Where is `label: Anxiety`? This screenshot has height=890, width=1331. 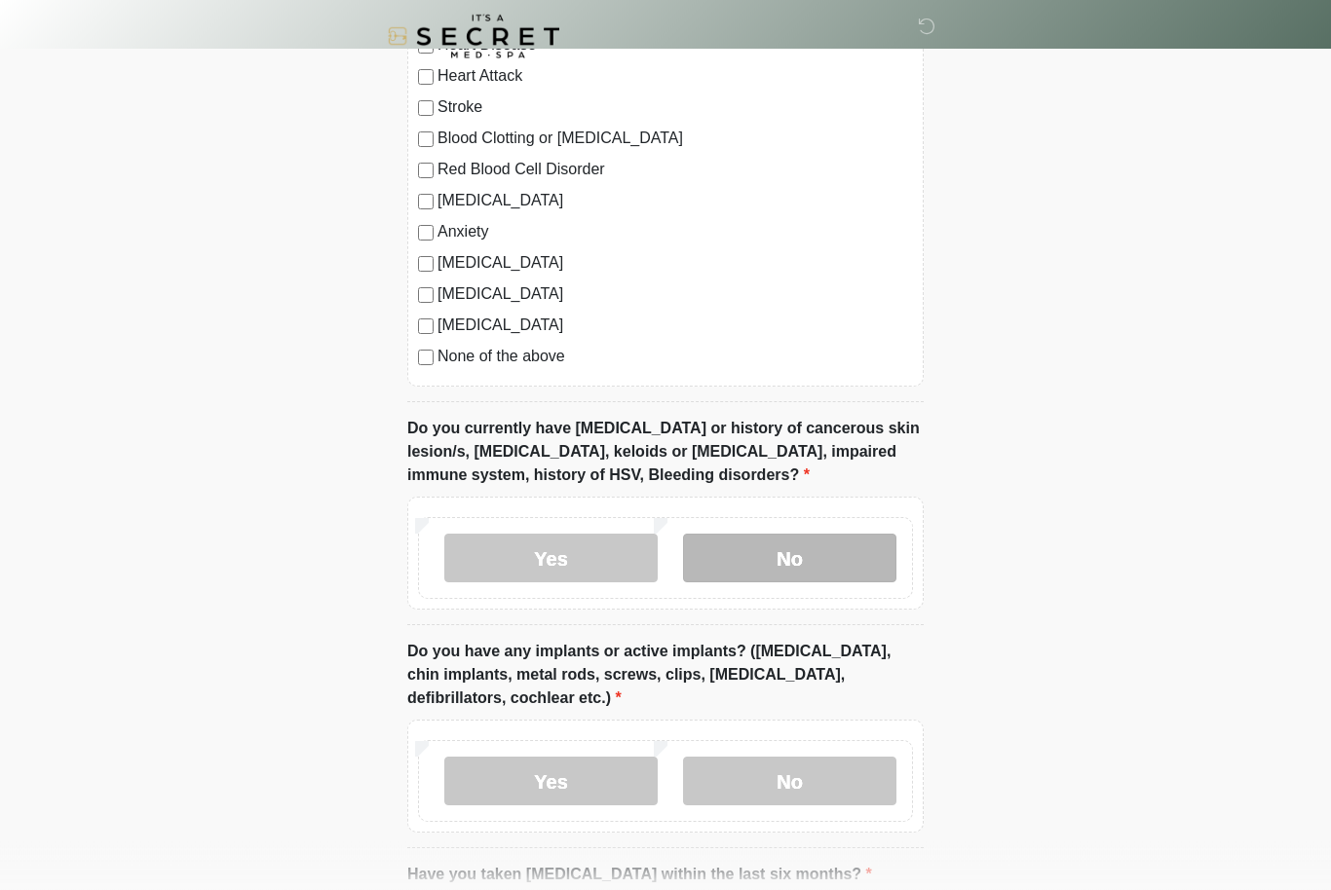
label: Anxiety is located at coordinates (675, 233).